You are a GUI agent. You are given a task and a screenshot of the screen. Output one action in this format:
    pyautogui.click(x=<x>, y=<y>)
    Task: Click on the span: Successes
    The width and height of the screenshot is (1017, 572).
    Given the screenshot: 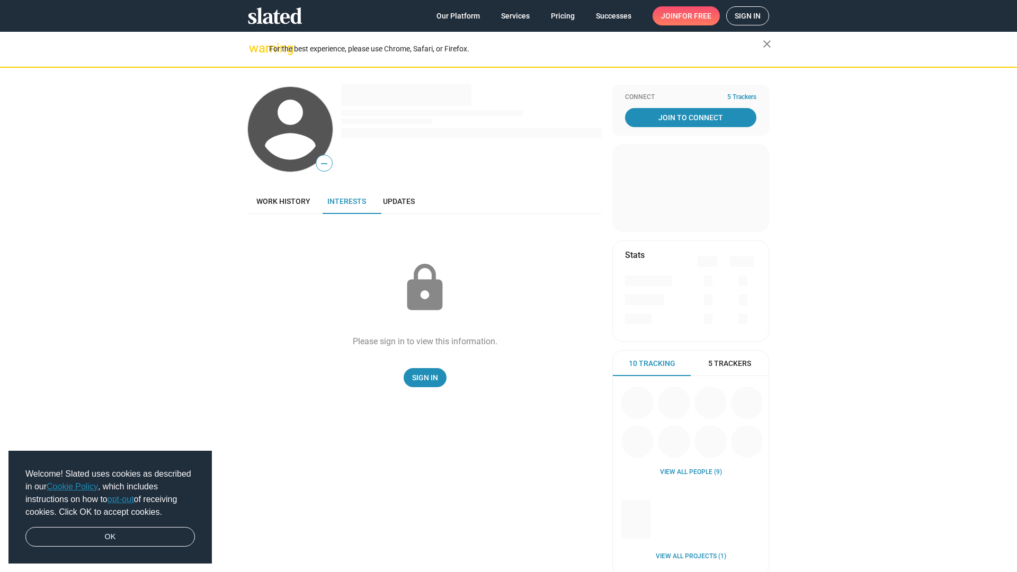 What is the action you would take?
    pyautogui.click(x=613, y=16)
    